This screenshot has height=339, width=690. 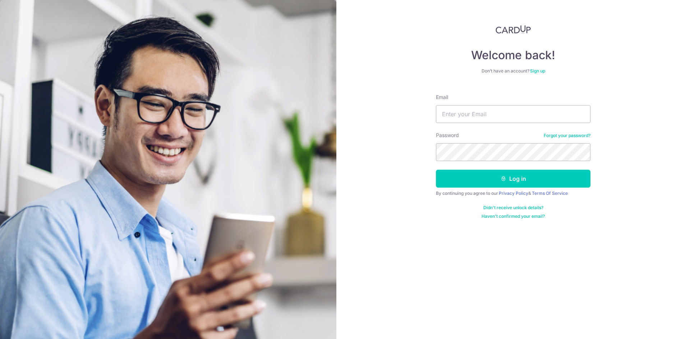 What do you see at coordinates (513, 193) in the screenshot?
I see `a: Privacy Policy` at bounding box center [513, 193].